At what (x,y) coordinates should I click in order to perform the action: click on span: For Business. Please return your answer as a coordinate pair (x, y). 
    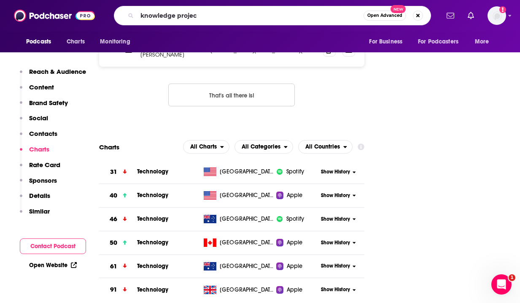
    Looking at the image, I should click on (385, 42).